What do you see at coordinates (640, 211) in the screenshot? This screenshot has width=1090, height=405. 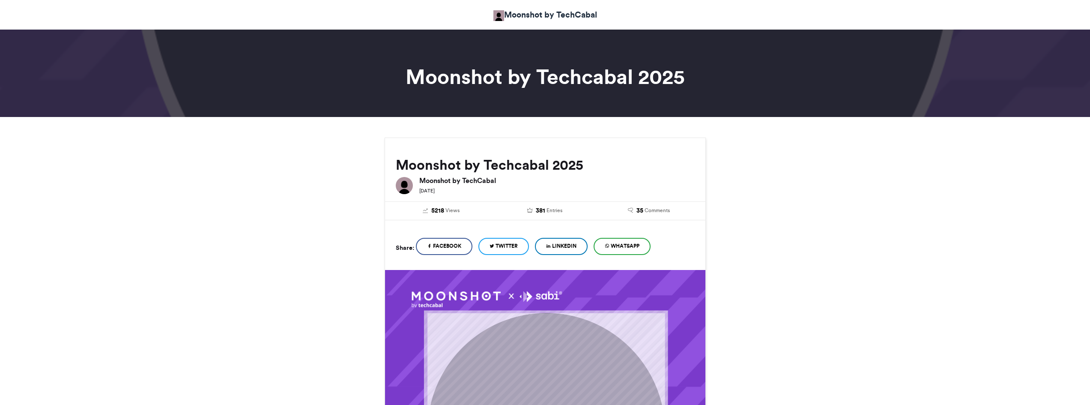 I see `span: 35` at bounding box center [640, 211].